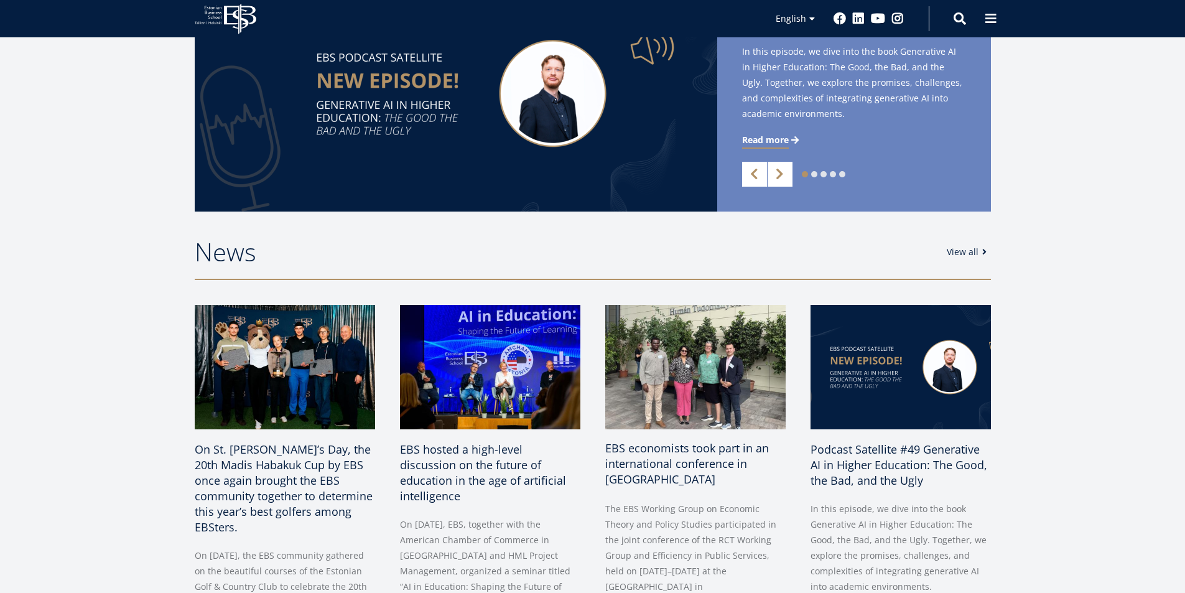  I want to click on a: 1, so click(805, 174).